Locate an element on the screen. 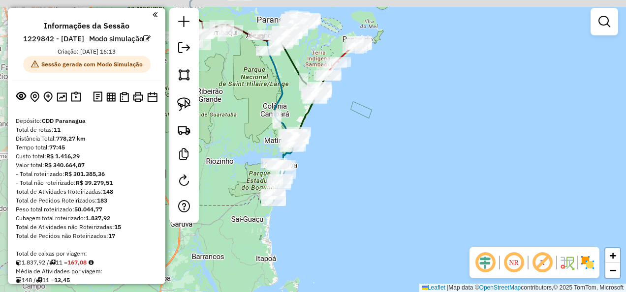  div: Tempo total: is located at coordinates (87, 148).